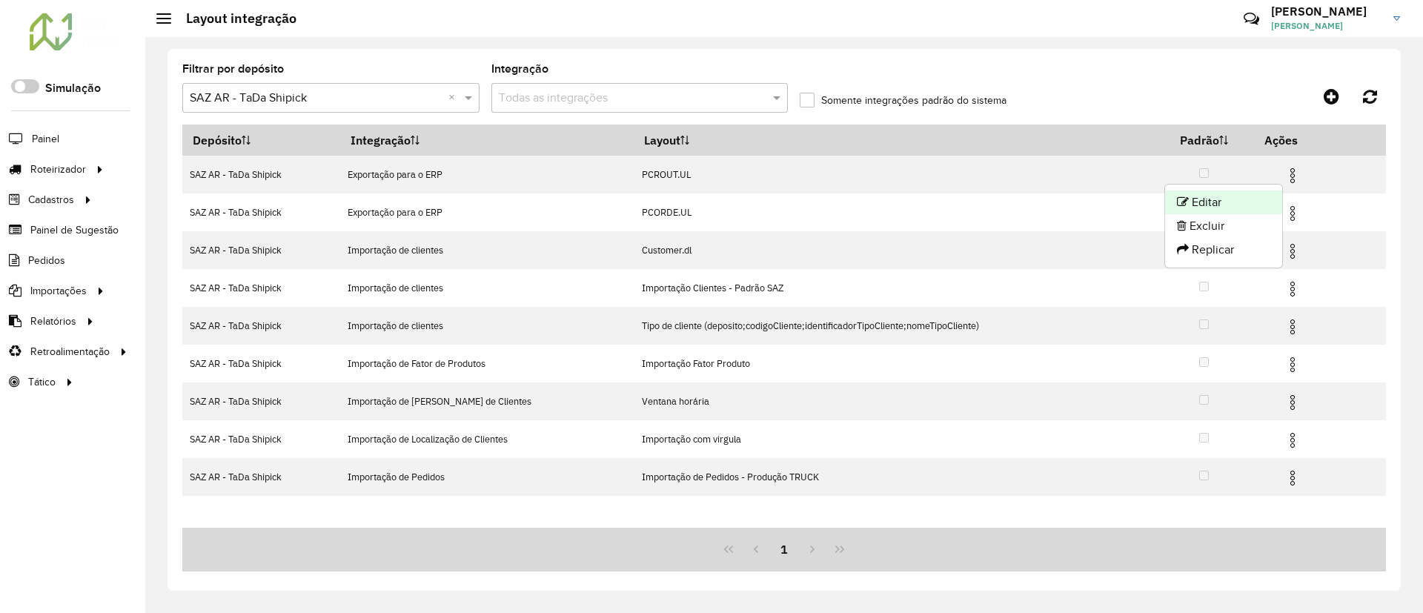 This screenshot has height=613, width=1423. Describe the element at coordinates (893, 363) in the screenshot. I see `td: Importação Fator Produto` at that location.